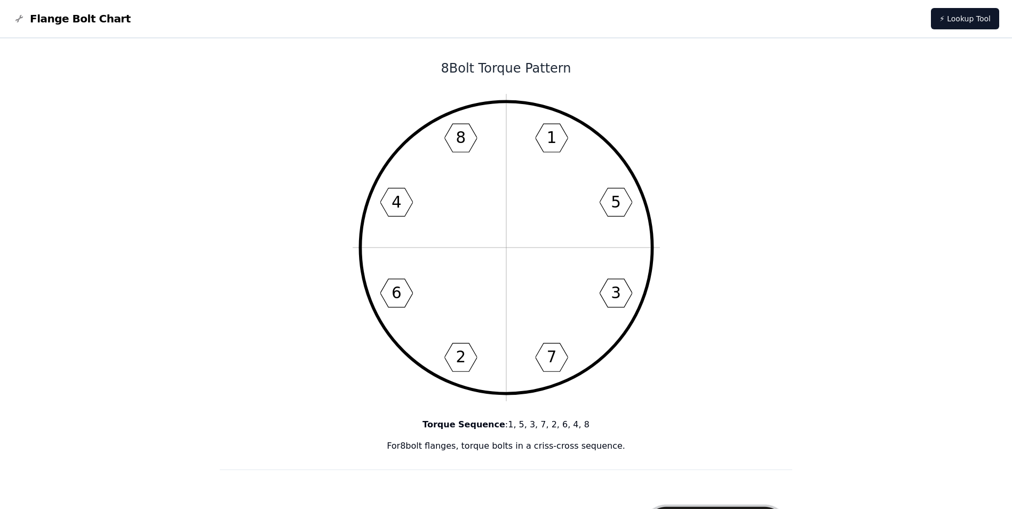  What do you see at coordinates (616, 202) in the screenshot?
I see `text: 5` at bounding box center [616, 202].